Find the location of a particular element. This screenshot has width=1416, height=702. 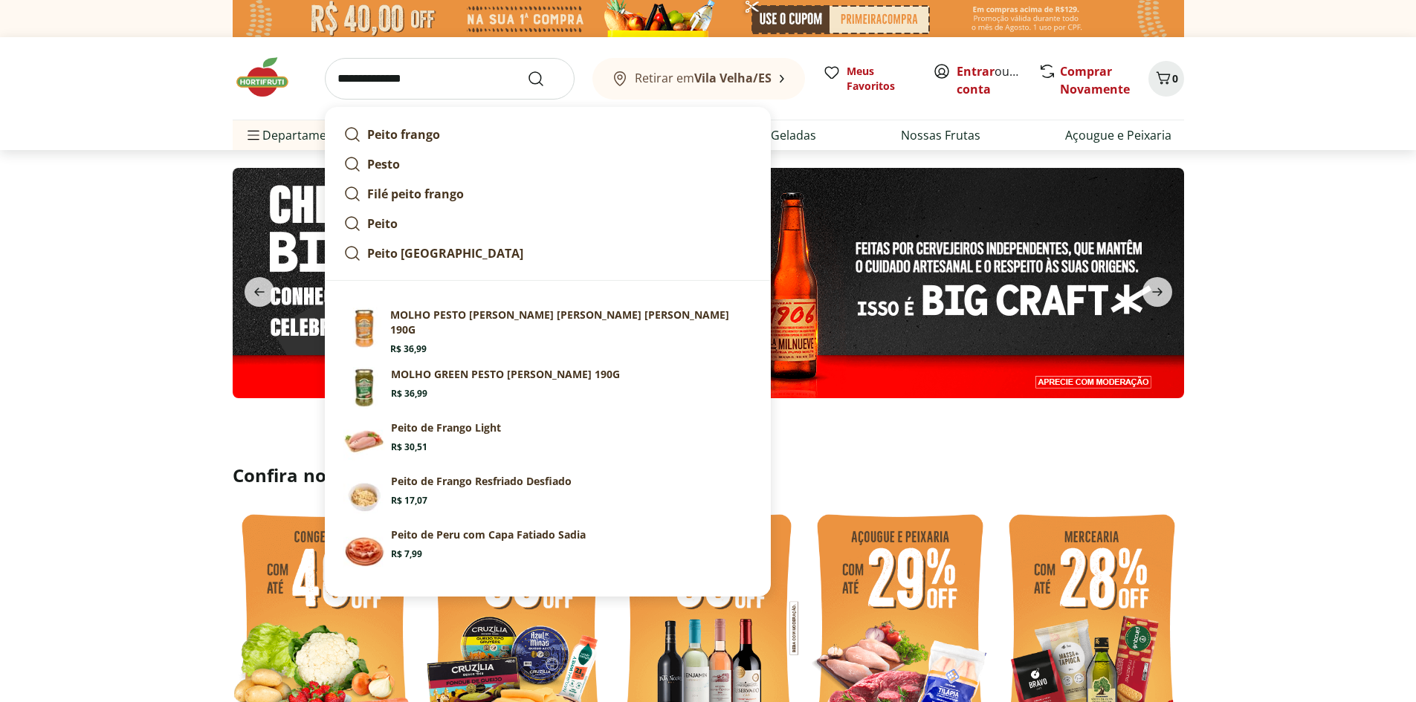

a: Pesto is located at coordinates (548, 164).